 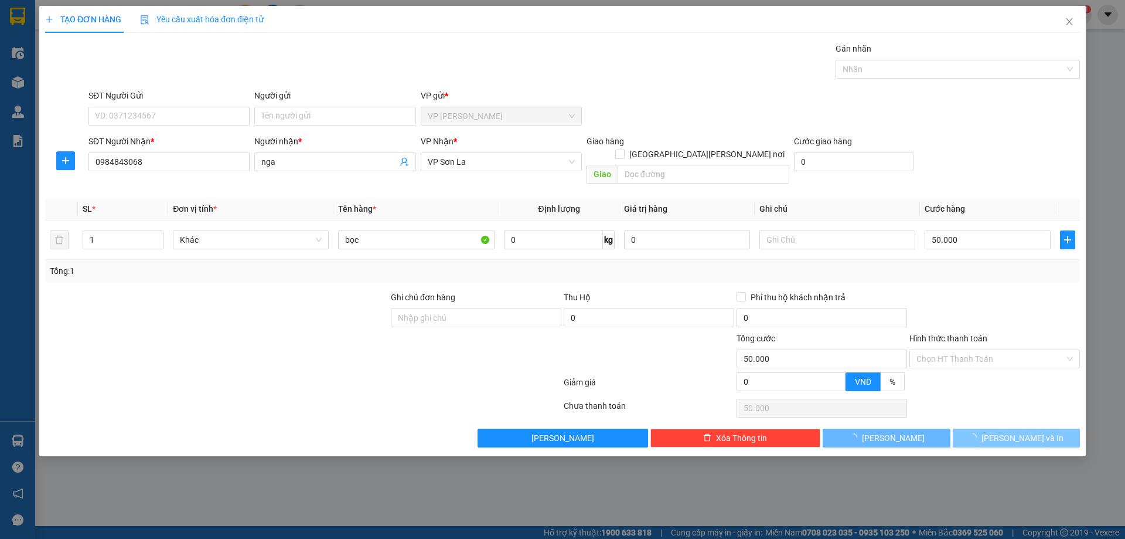 What do you see at coordinates (202, 19) in the screenshot?
I see `span: Yêu cầu xuất hóa đơn điện tử` at bounding box center [202, 19].